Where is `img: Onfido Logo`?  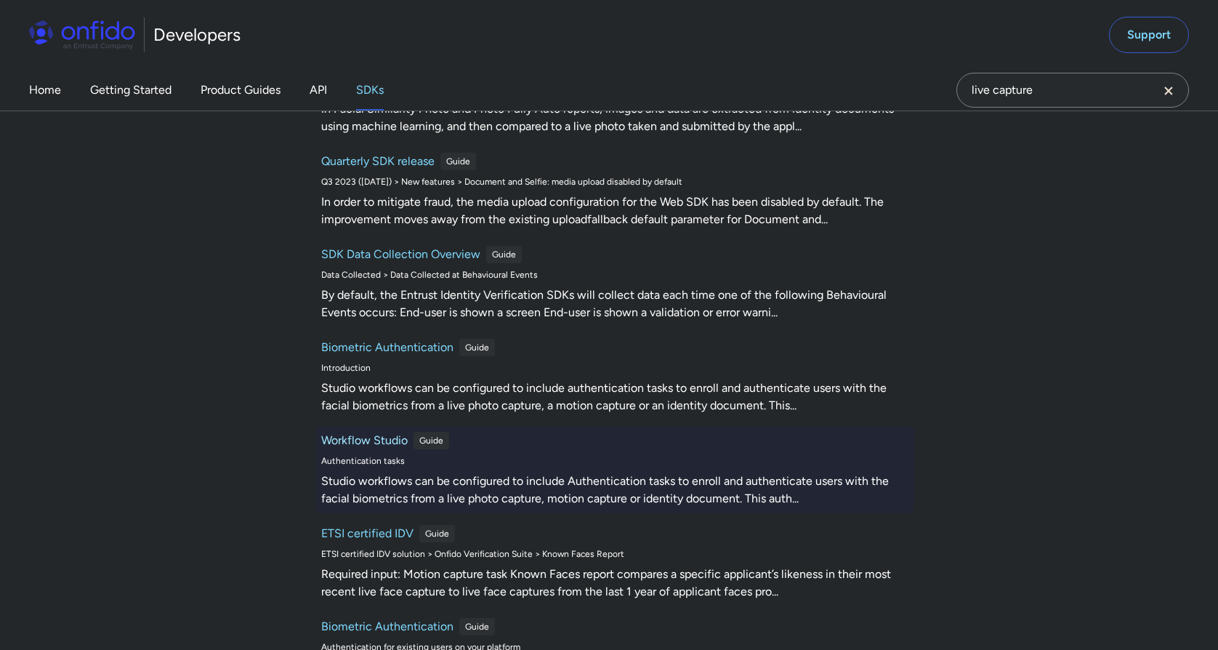 img: Onfido Logo is located at coordinates (82, 35).